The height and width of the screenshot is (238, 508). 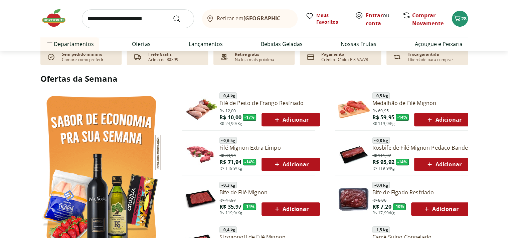 I want to click on a: Bife de Fígado Resfriado, so click(x=421, y=193).